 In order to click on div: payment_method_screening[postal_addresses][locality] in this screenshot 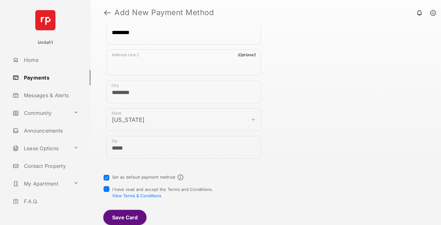, I will do `click(184, 92)`.